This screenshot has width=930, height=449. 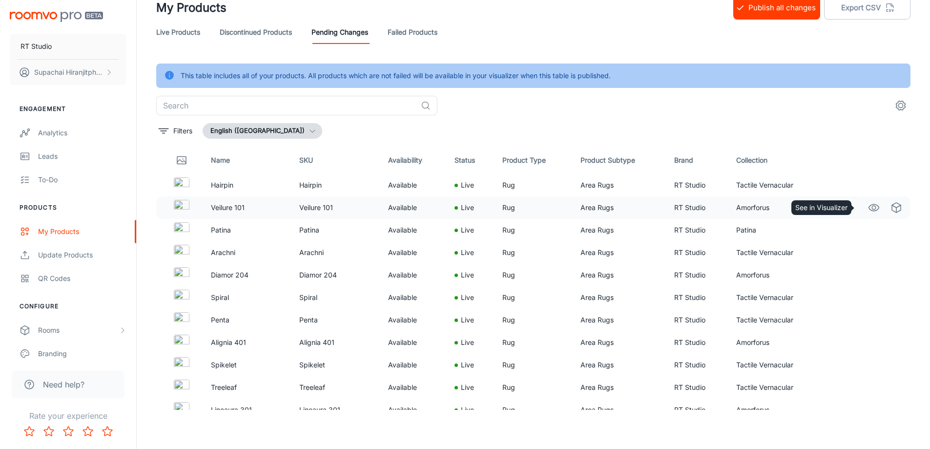 I want to click on td: Veilure 101, so click(x=336, y=207).